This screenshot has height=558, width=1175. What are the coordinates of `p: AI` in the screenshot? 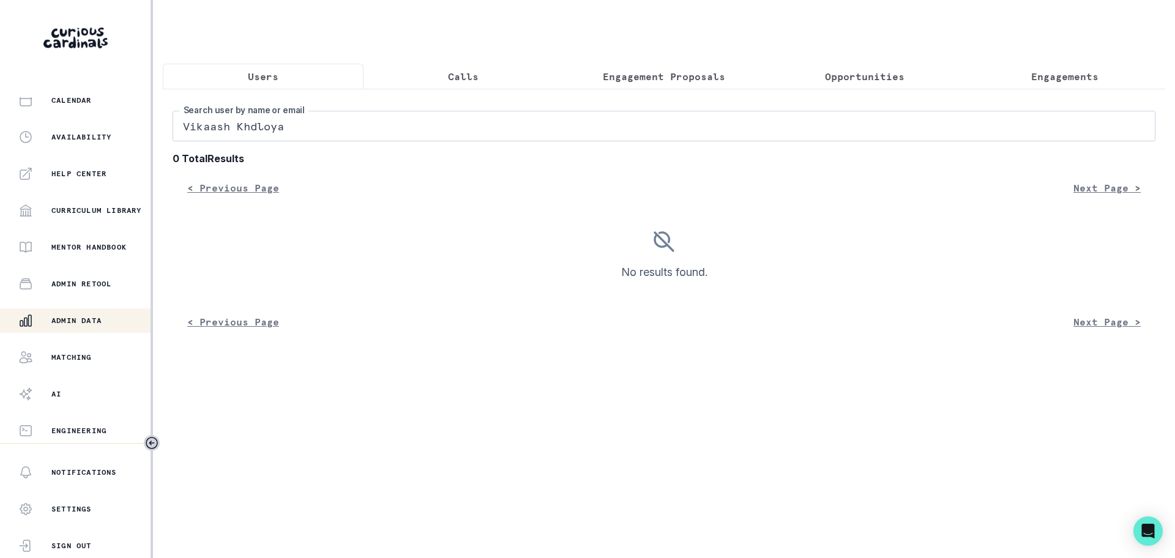 It's located at (56, 394).